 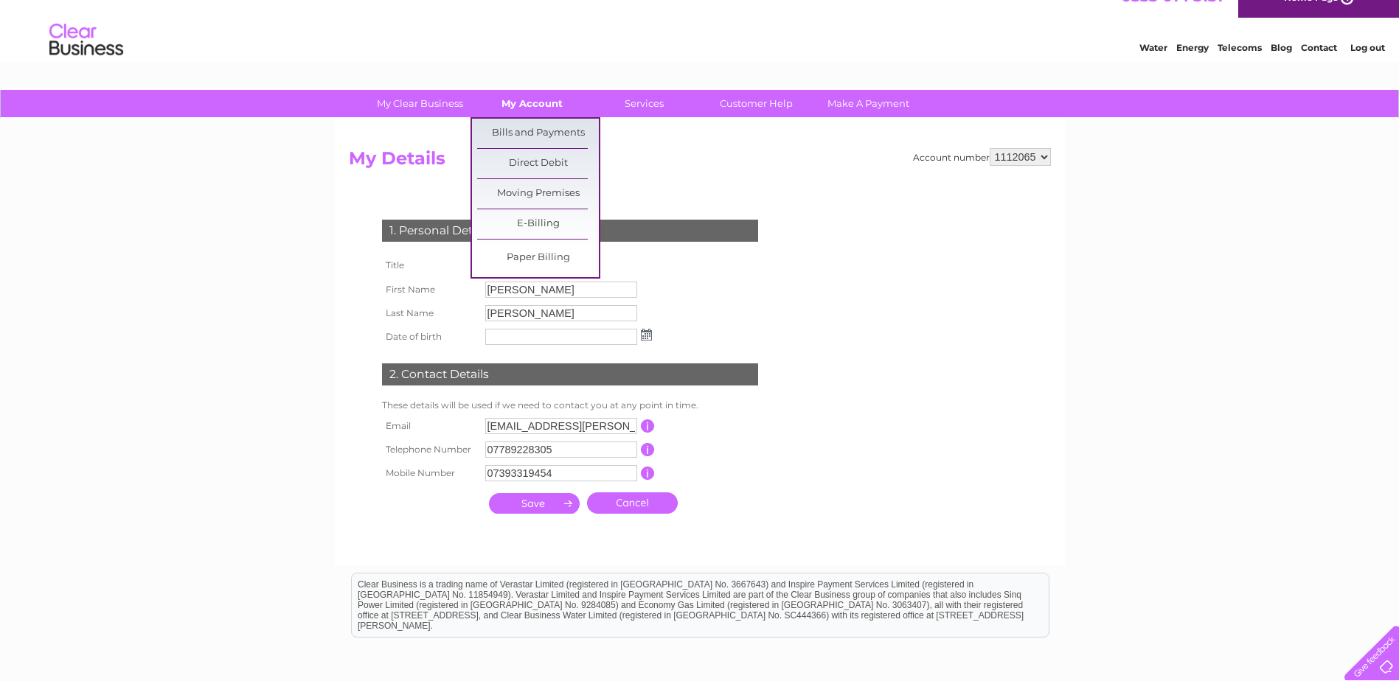 I want to click on img: logo.png, so click(x=86, y=60).